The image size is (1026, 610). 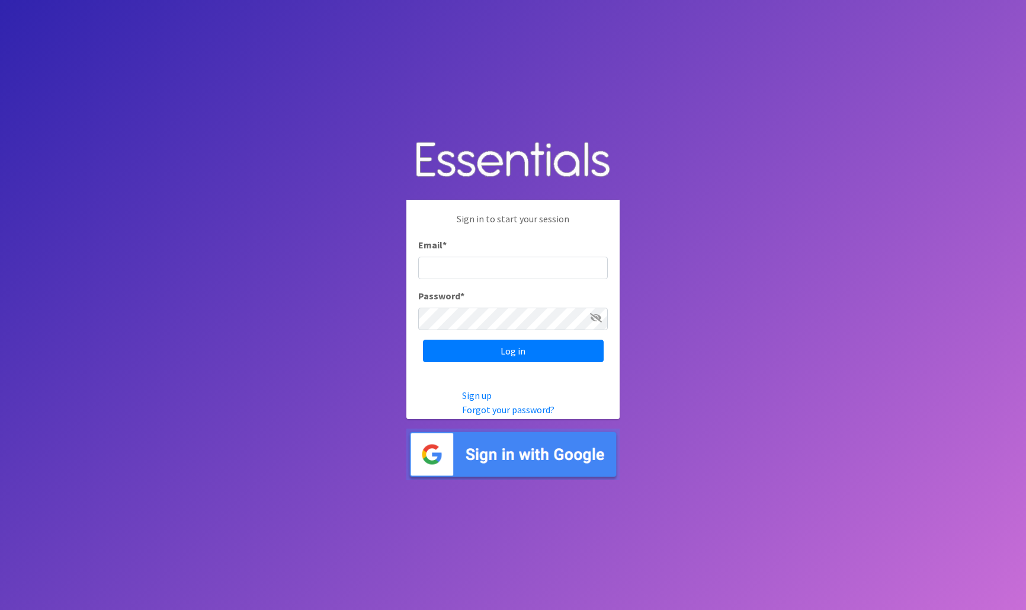 I want to click on a: Sign up, so click(x=477, y=395).